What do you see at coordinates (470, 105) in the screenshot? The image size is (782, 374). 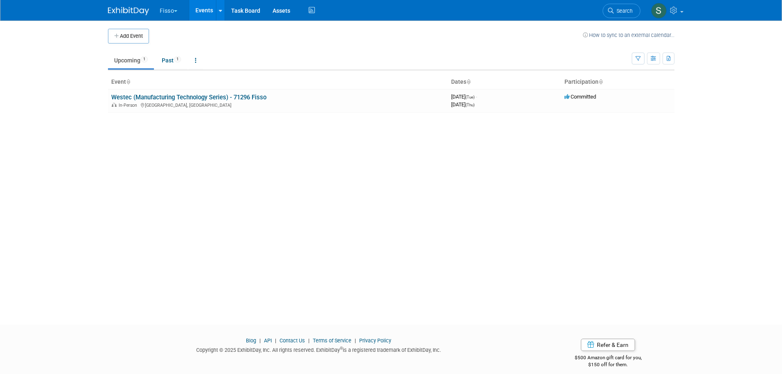 I see `span: (Thu)` at bounding box center [470, 105].